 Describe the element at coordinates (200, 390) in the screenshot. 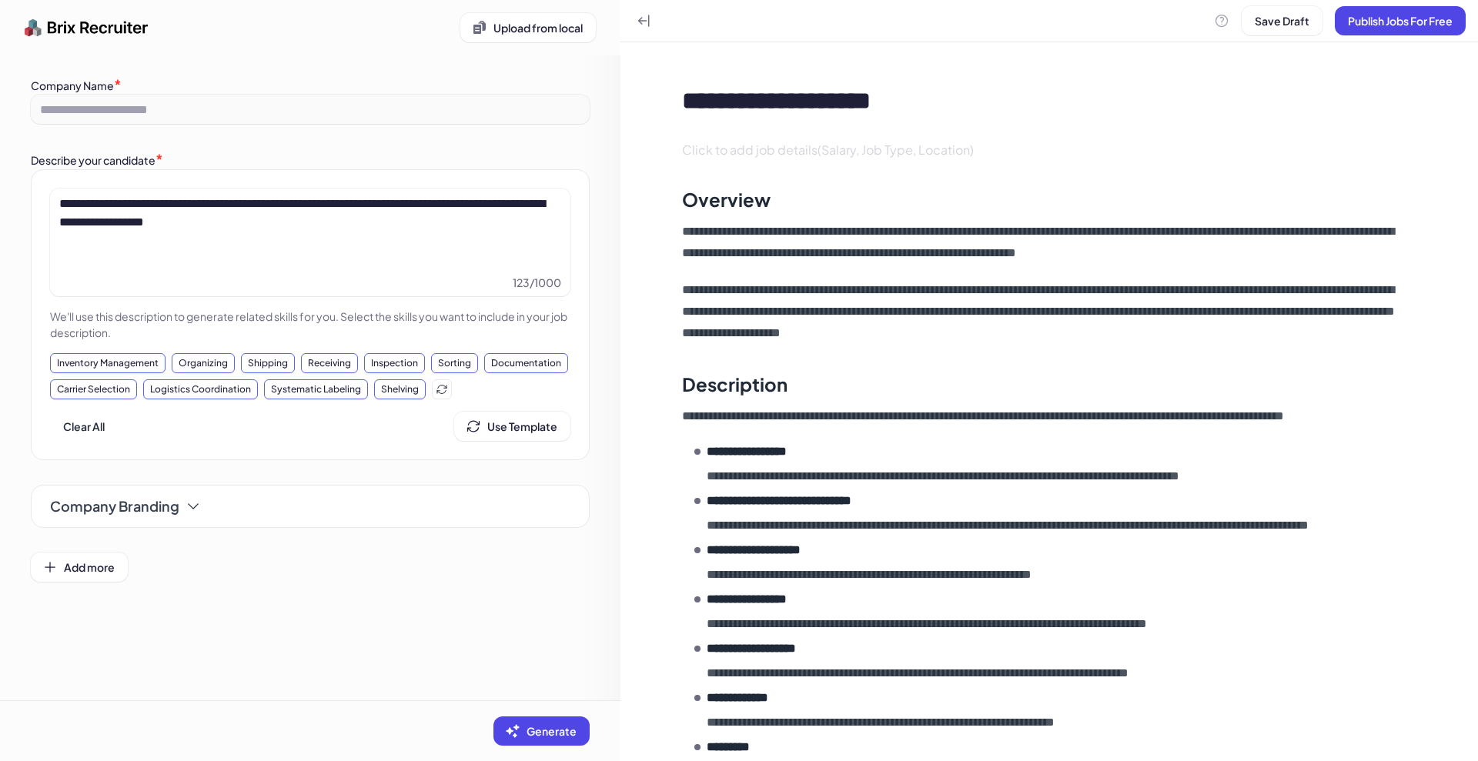

I see `div: Logistics Coordination` at that location.